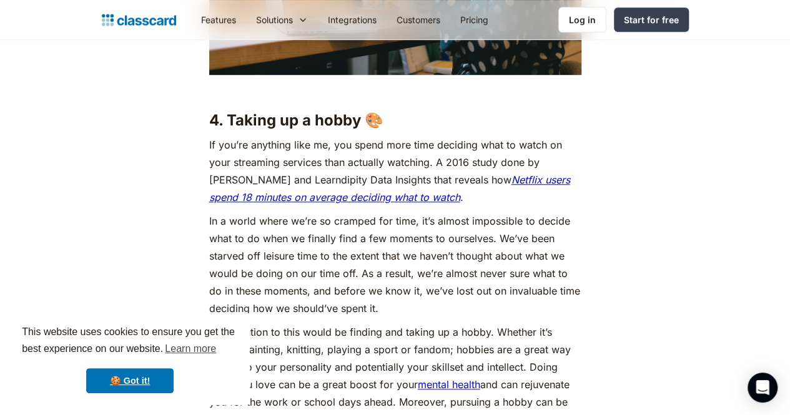  I want to click on a: Netflix users spend 18 minutes on average deciding what to watch, so click(390, 189).